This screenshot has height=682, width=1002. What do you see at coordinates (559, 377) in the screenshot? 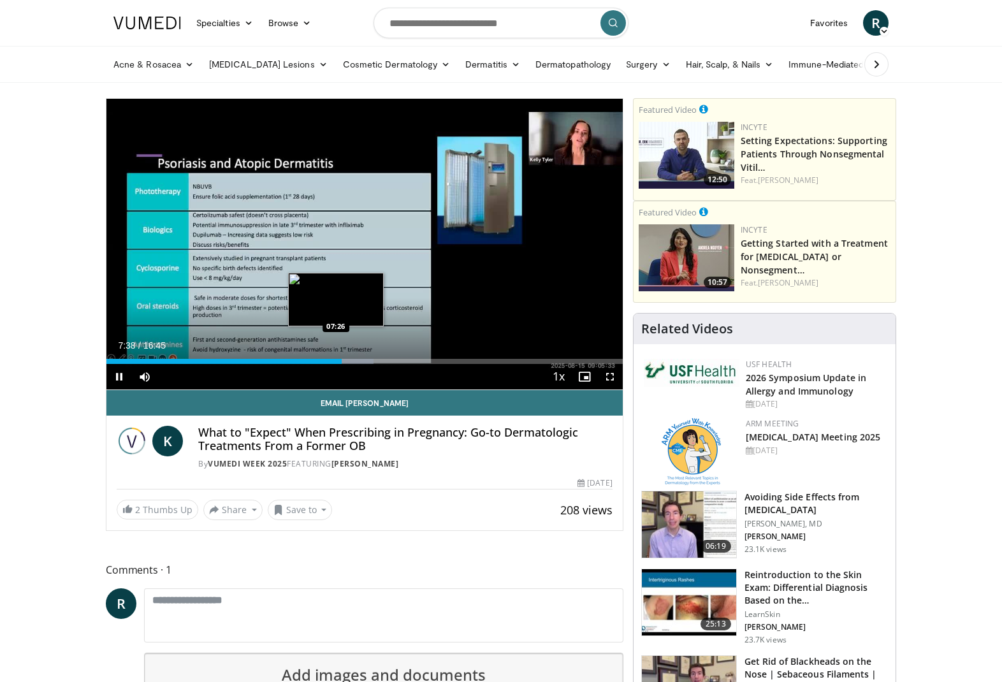
I see `button: Playback Rate` at bounding box center [559, 377].